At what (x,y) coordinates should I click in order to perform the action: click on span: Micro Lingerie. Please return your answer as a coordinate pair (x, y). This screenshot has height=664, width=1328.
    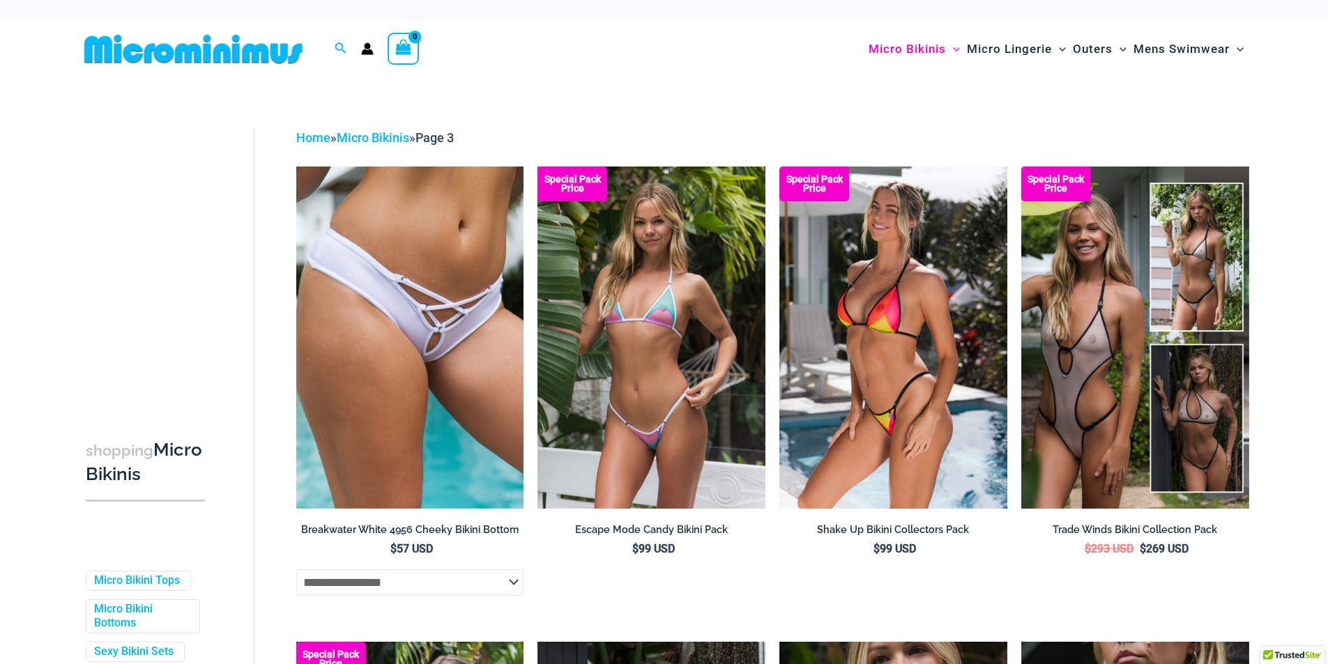
    Looking at the image, I should click on (1009, 49).